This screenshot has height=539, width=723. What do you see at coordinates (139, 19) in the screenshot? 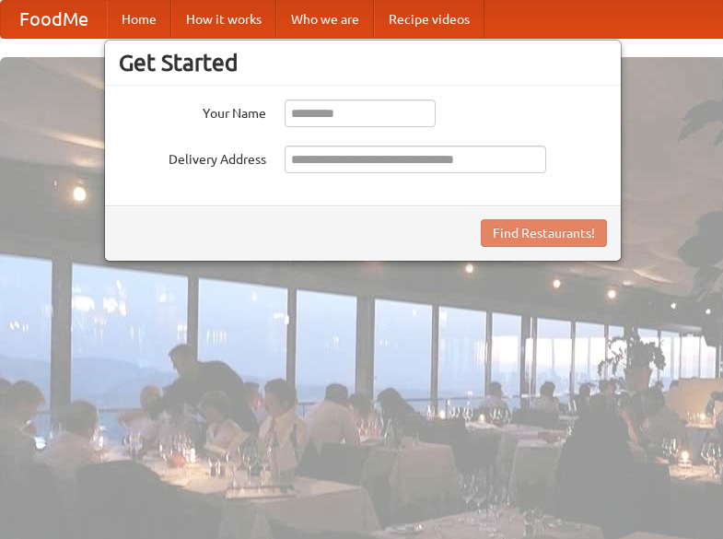
I see `a: Home` at bounding box center [139, 19].